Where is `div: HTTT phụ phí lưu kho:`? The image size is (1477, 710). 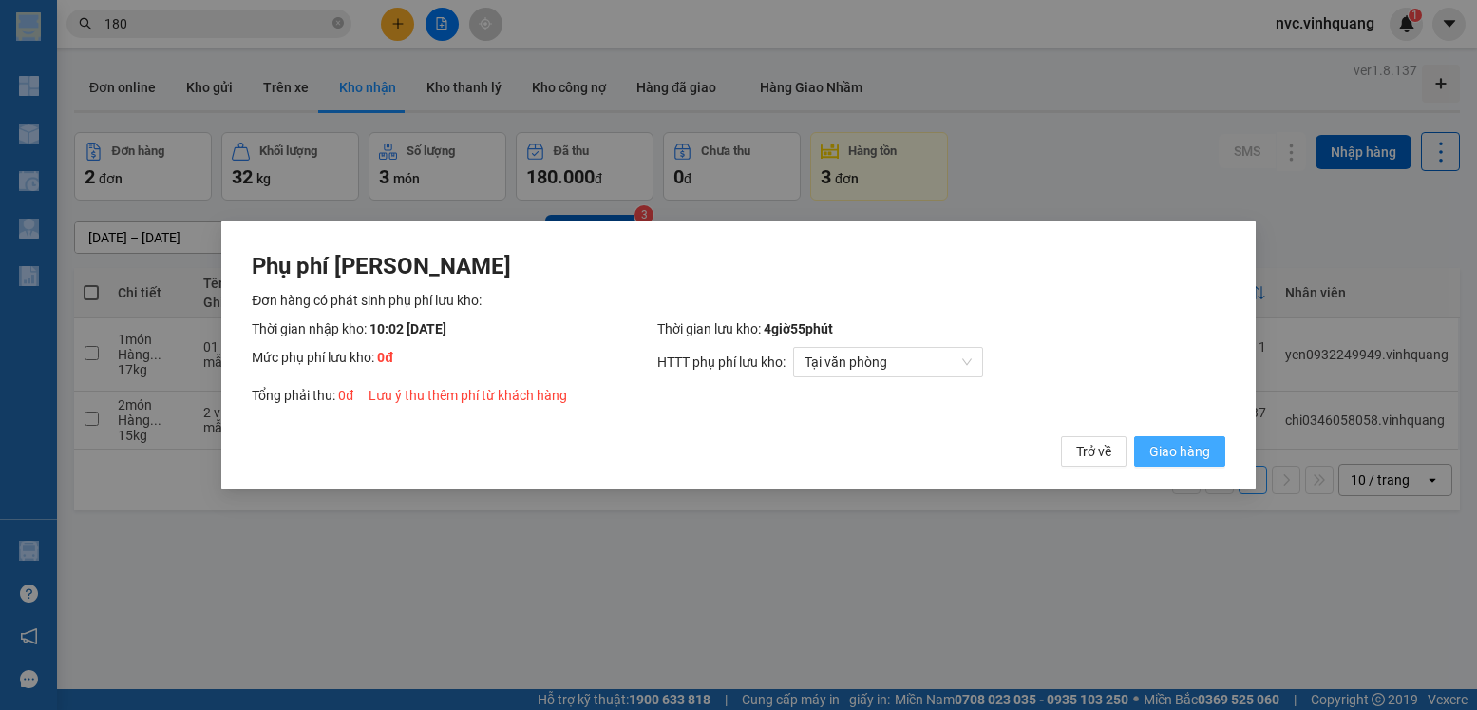 div: HTTT phụ phí lưu kho: is located at coordinates (941, 362).